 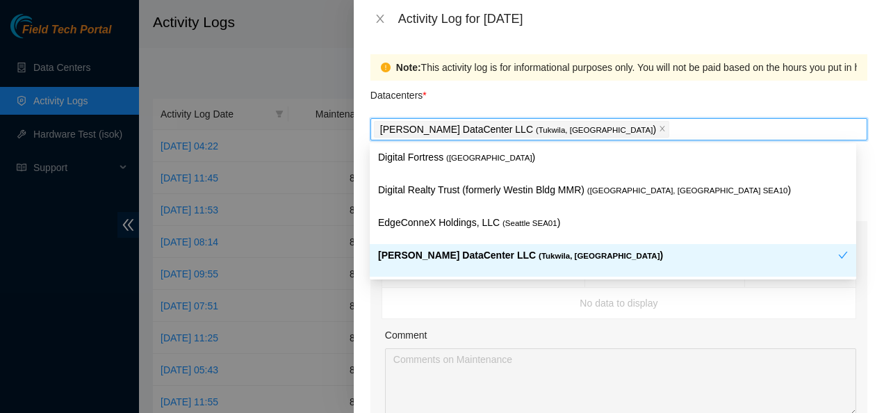 I want to click on td: No data to display, so click(x=619, y=303).